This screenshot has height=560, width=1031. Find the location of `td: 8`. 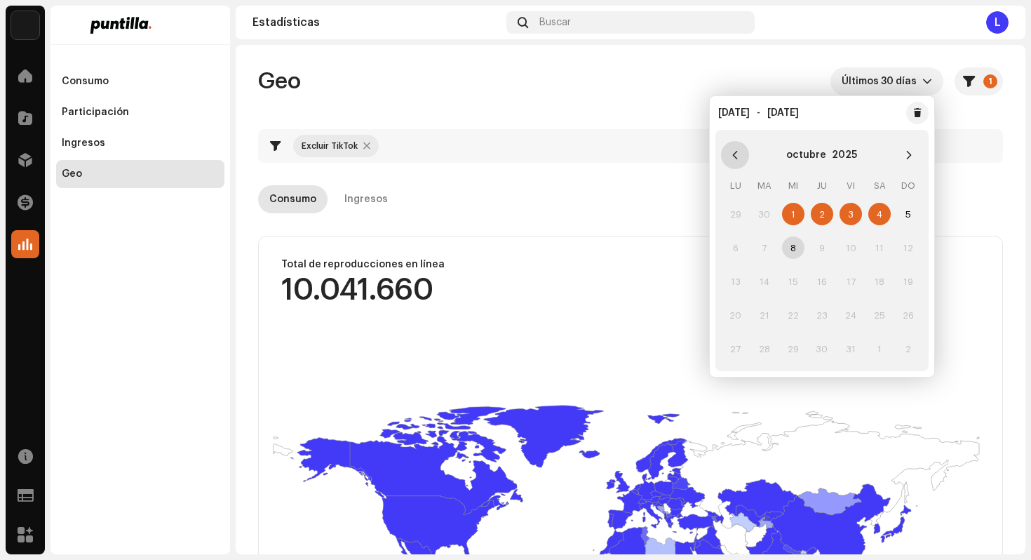

td: 8 is located at coordinates (793, 248).